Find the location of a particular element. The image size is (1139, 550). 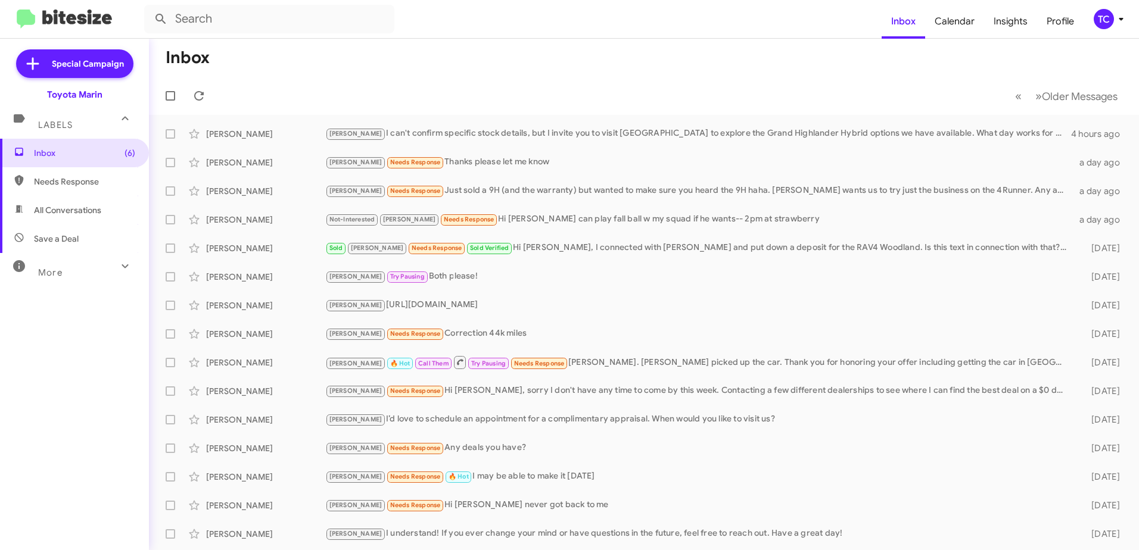

span: Calendar is located at coordinates (954, 21).